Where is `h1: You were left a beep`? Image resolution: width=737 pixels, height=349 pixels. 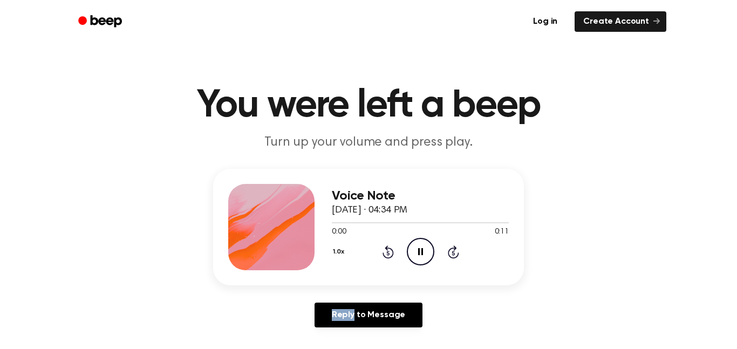 h1: You were left a beep is located at coordinates (368, 106).